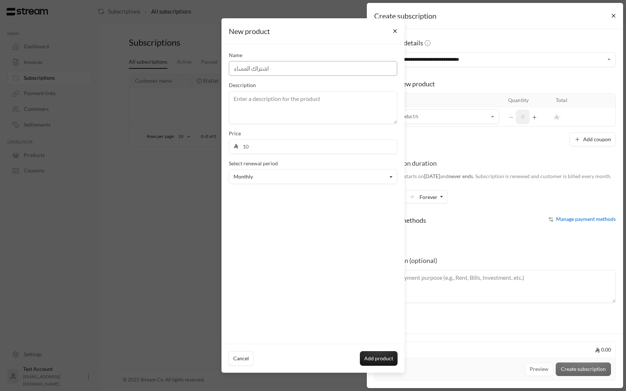 The image size is (626, 391). I want to click on button: Close, so click(395, 31).